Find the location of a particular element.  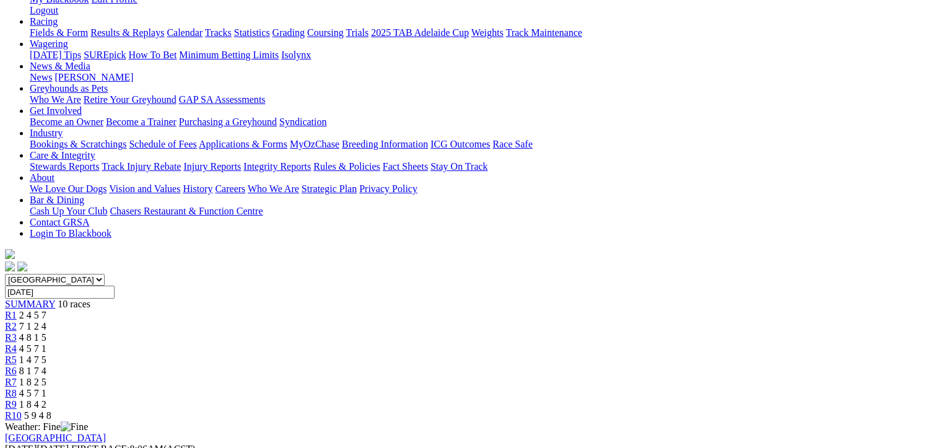

span: SUMMARY is located at coordinates (30, 303).